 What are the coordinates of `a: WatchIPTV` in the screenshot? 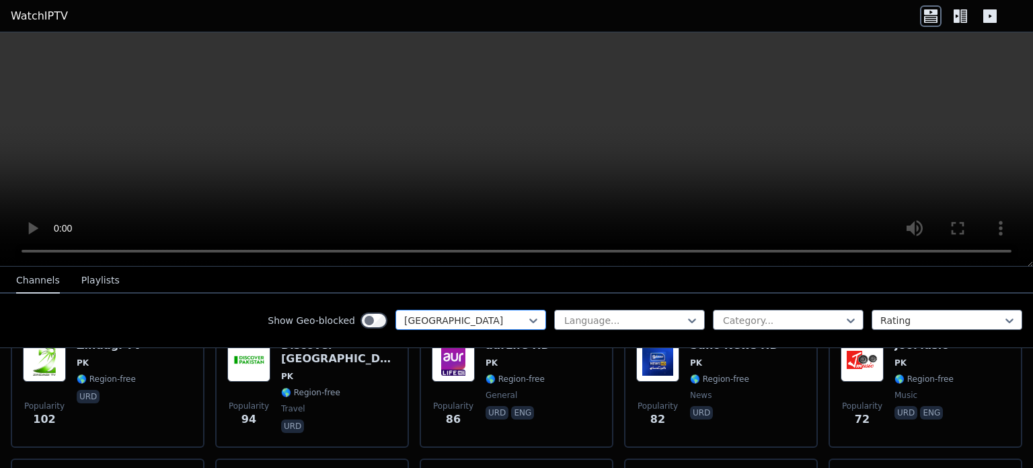 It's located at (39, 16).